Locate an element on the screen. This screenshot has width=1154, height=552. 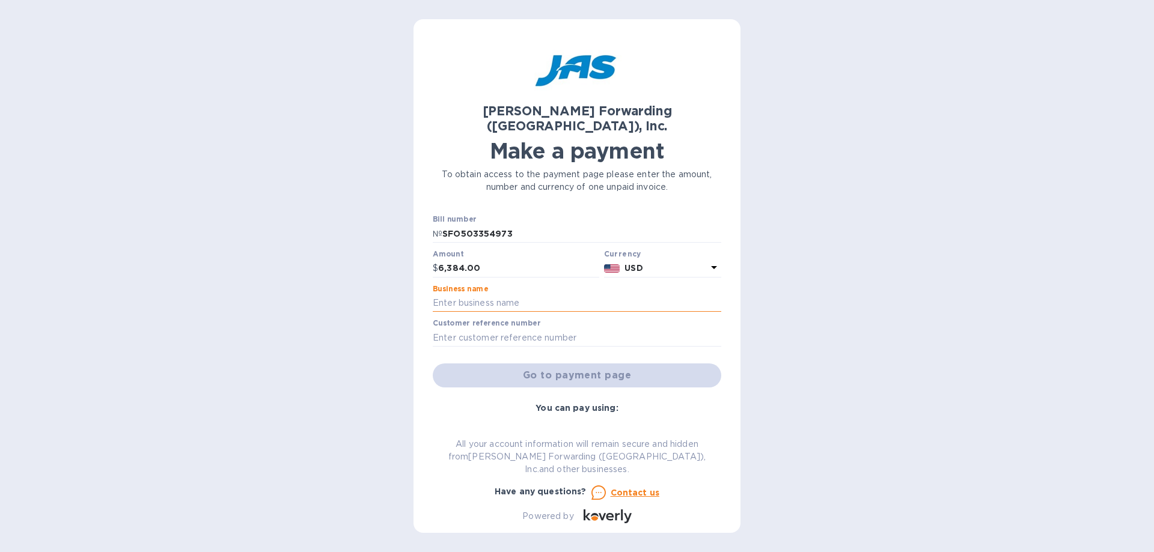
b: You can pay using: is located at coordinates (577, 408).